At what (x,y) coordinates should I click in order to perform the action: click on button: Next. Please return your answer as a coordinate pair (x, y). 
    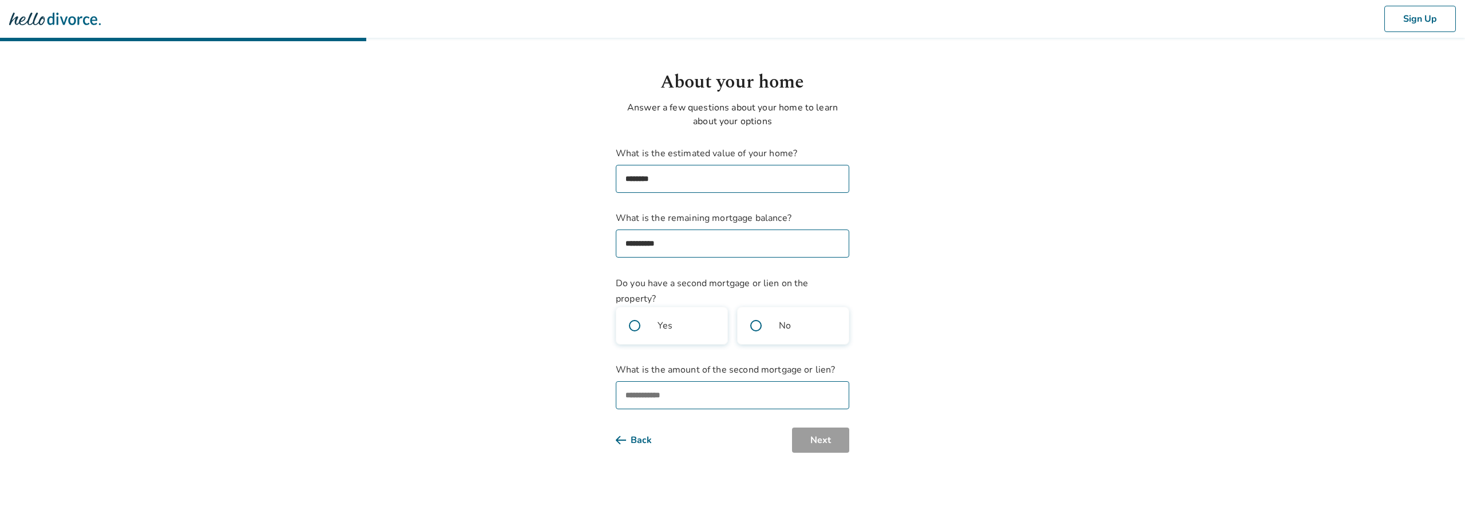
    Looking at the image, I should click on (820, 440).